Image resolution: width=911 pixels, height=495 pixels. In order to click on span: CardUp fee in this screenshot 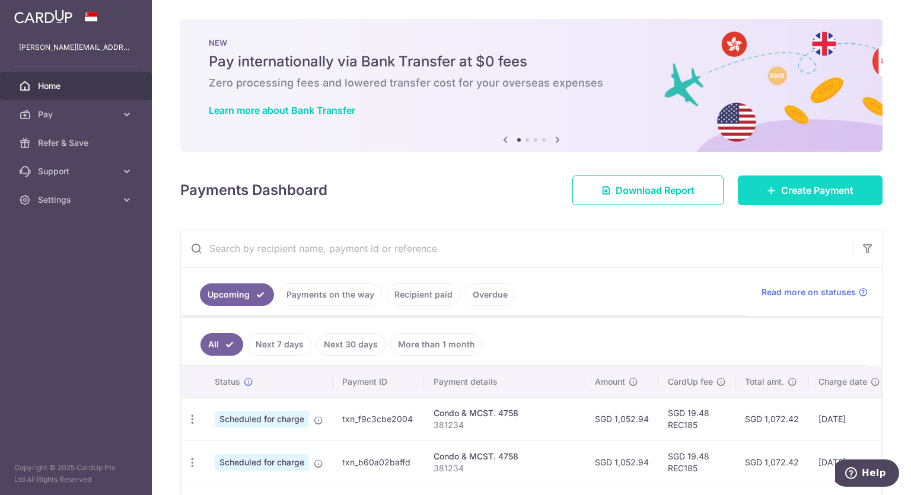, I will do `click(690, 382)`.